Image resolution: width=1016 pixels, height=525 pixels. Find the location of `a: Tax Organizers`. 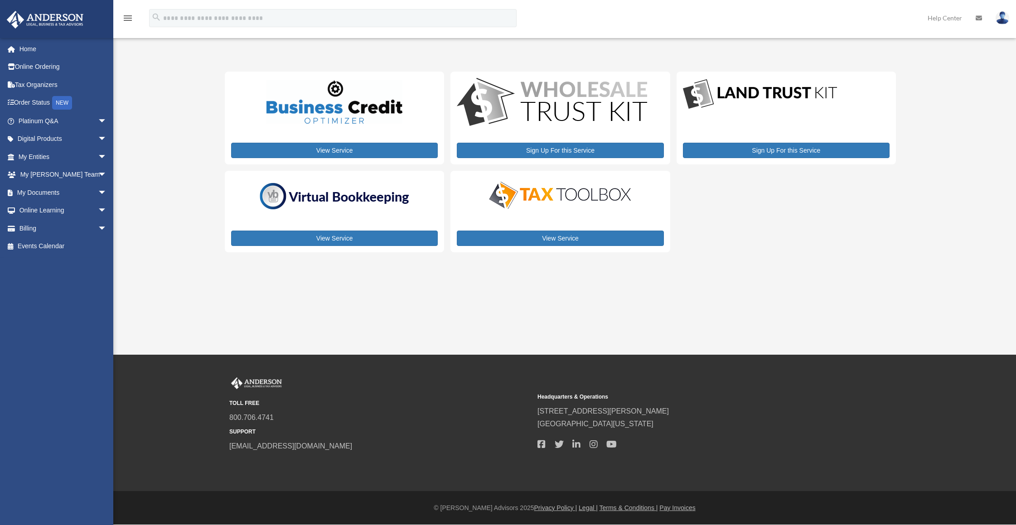

a: Tax Organizers is located at coordinates (63, 85).